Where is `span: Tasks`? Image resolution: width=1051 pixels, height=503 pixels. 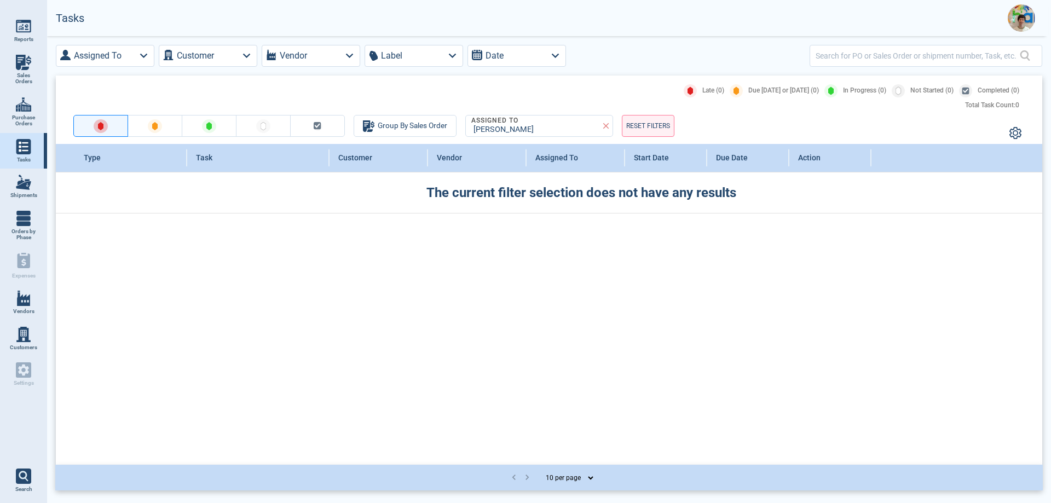 span: Tasks is located at coordinates (24, 160).